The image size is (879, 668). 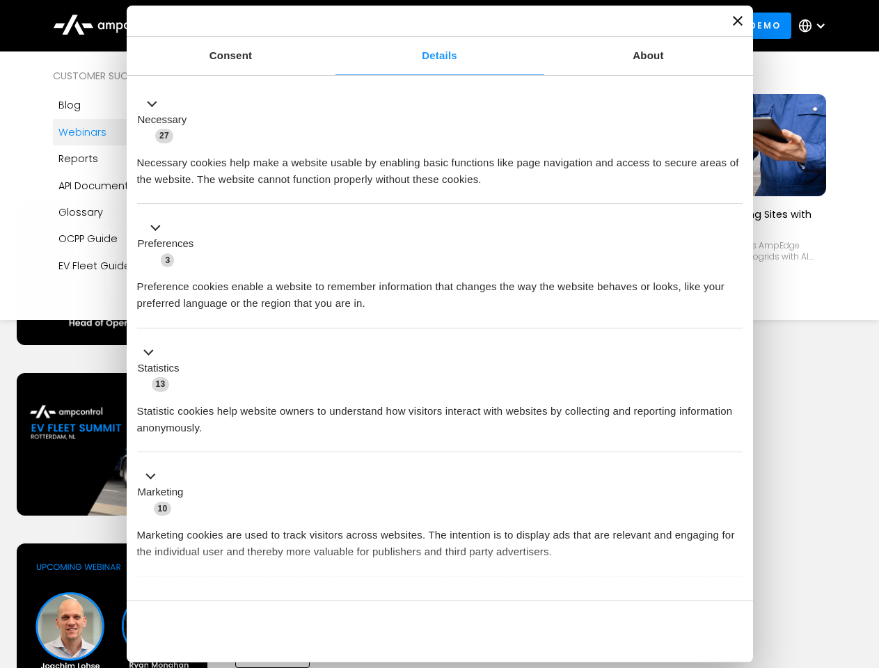 What do you see at coordinates (236, 601) in the screenshot?
I see `span: 2` at bounding box center [236, 601].